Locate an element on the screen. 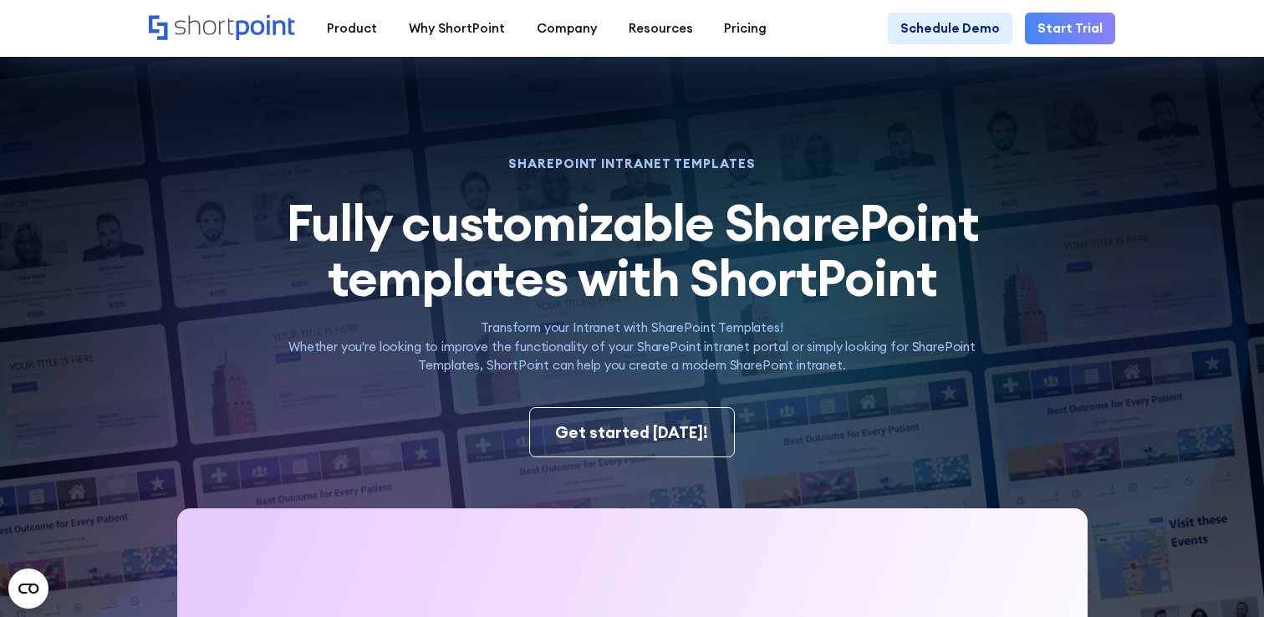 Image resolution: width=1264 pixels, height=617 pixels. div: Why ShortPoint is located at coordinates (457, 28).